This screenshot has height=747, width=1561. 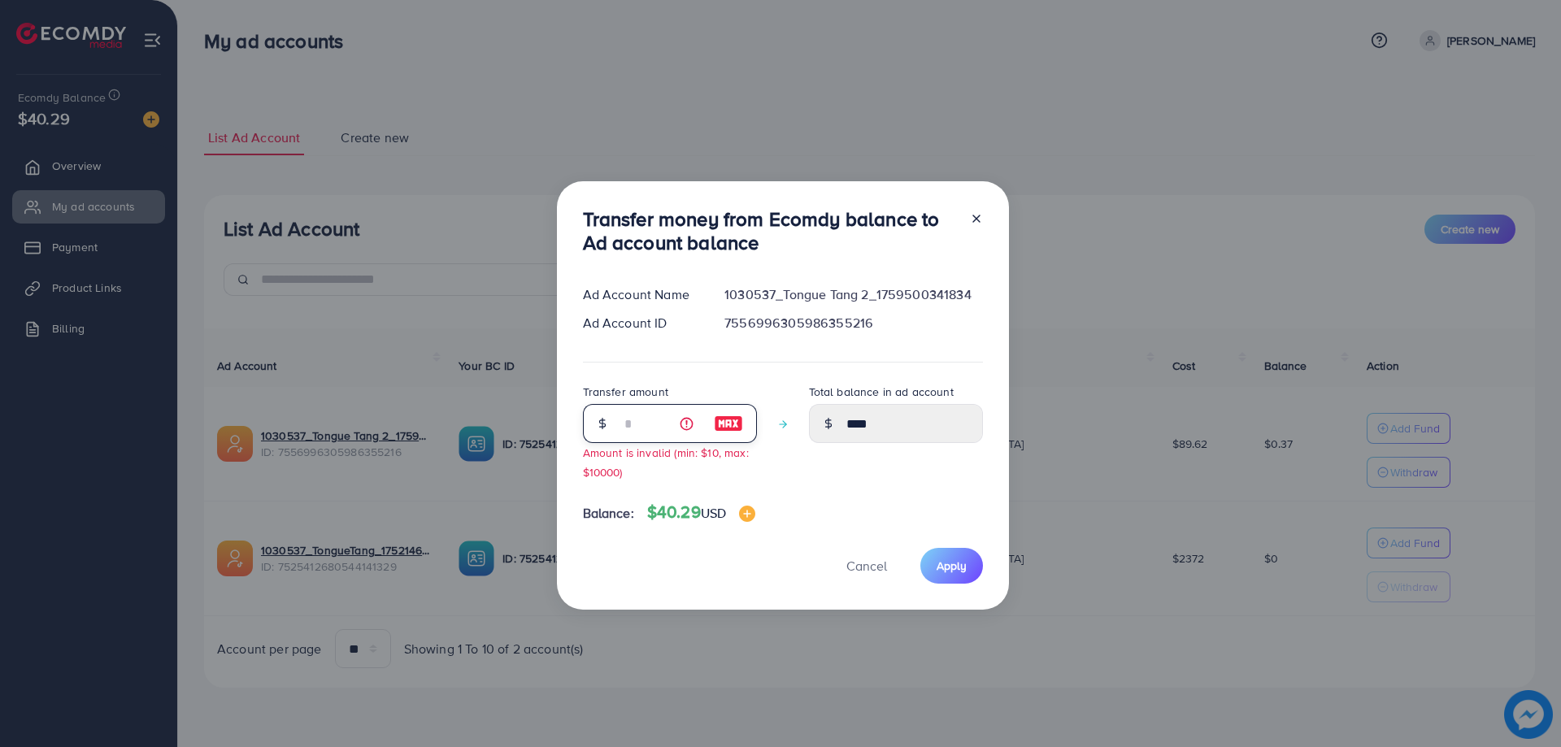 I want to click on div: 1030537_Tongue Tang 2_1759500341834, so click(x=853, y=294).